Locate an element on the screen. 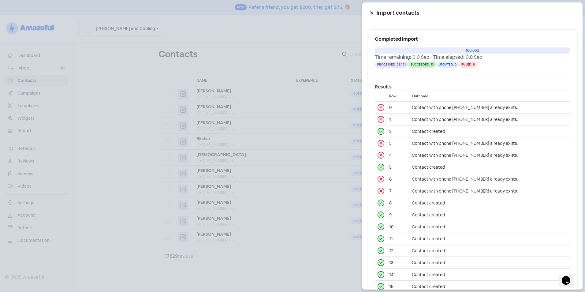  td: 10 is located at coordinates (398, 227).